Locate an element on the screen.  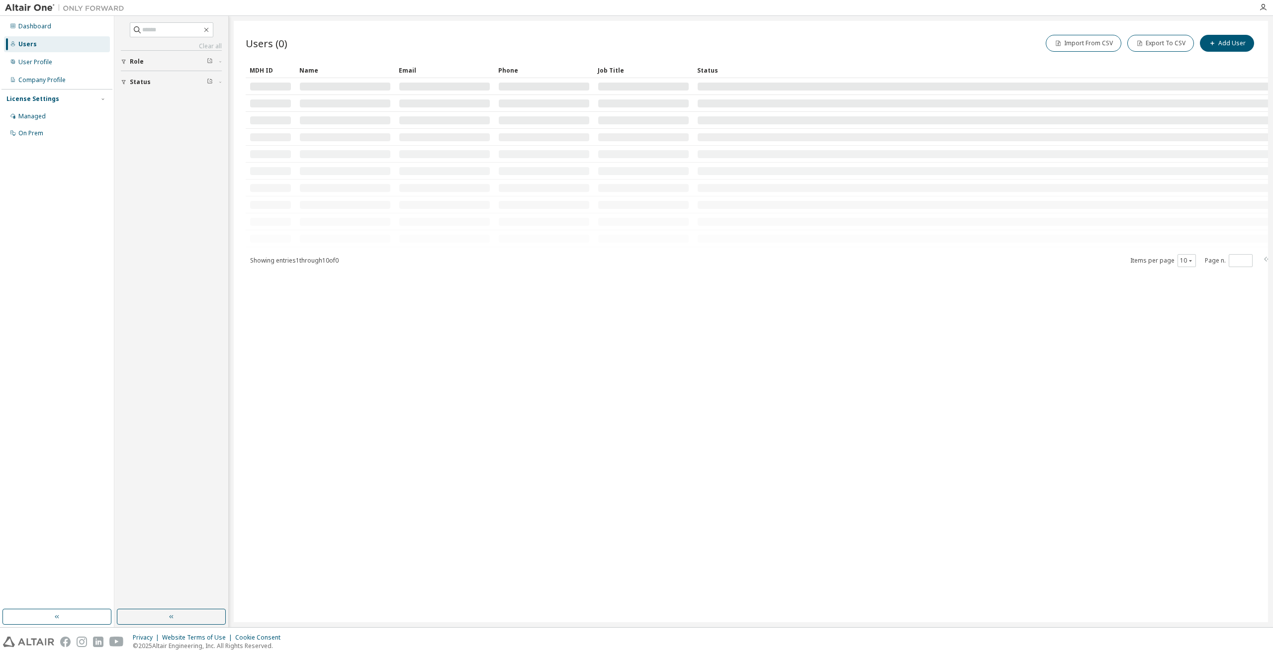
div: Phone is located at coordinates (544, 70).